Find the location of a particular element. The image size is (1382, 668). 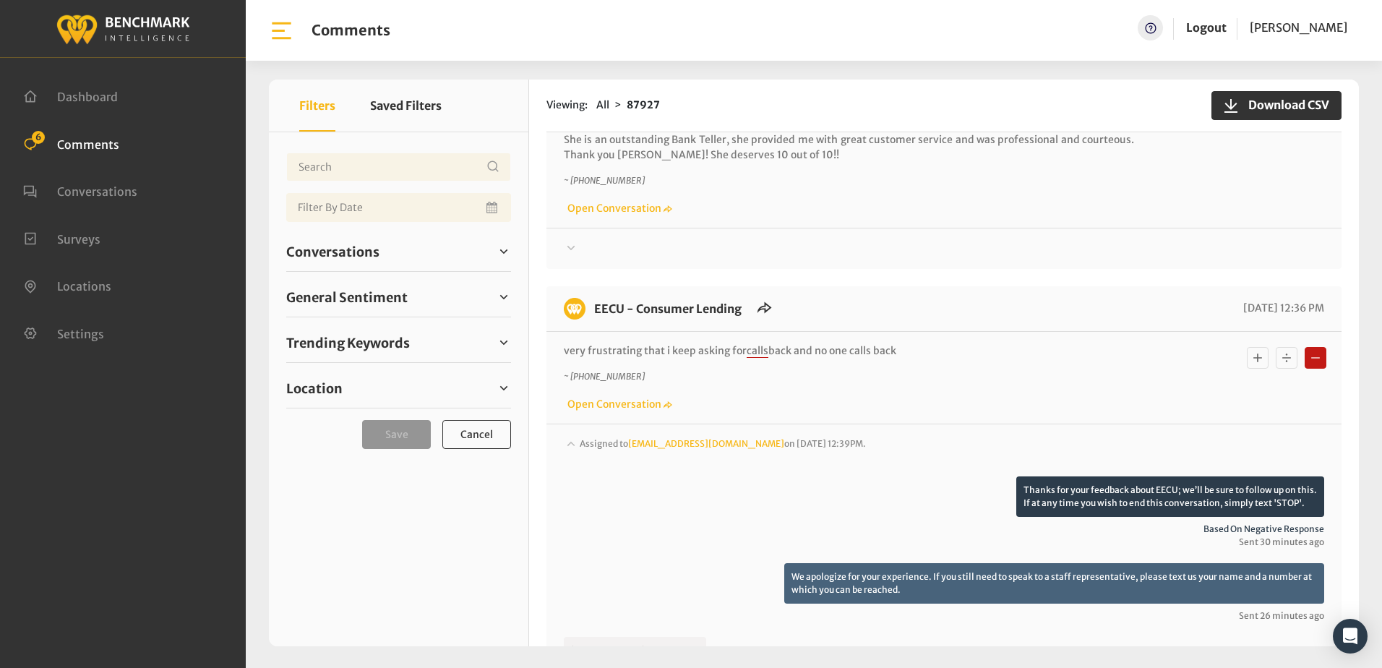

span: Surveys is located at coordinates (79, 239).